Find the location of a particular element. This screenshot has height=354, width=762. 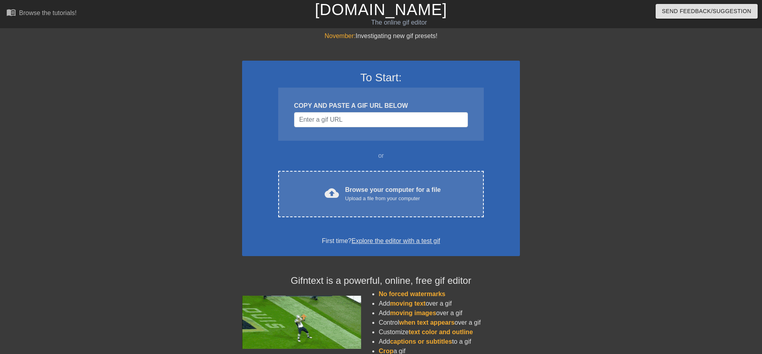

span: menu_book is located at coordinates (11, 12).